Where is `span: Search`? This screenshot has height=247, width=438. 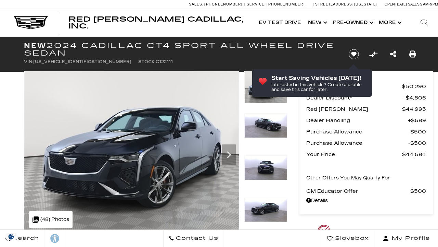 span: Search is located at coordinates (25, 238).